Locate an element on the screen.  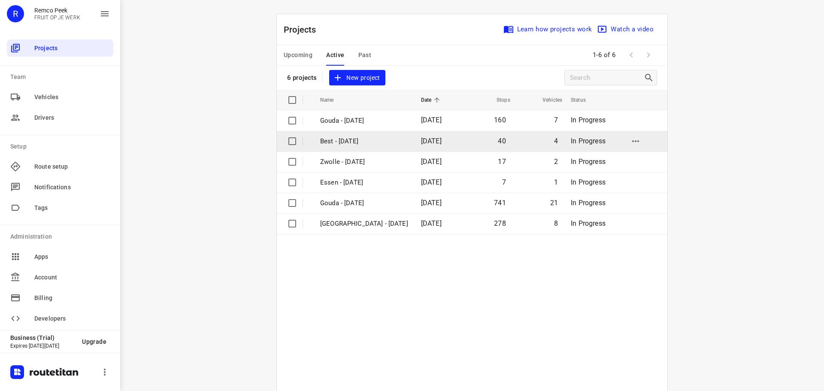
input: Search projects is located at coordinates (606, 78).